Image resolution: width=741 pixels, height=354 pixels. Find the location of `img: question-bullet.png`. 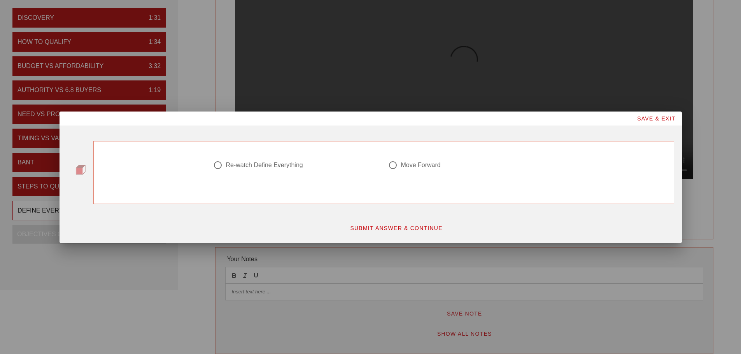

img: question-bullet.png is located at coordinates (81, 170).